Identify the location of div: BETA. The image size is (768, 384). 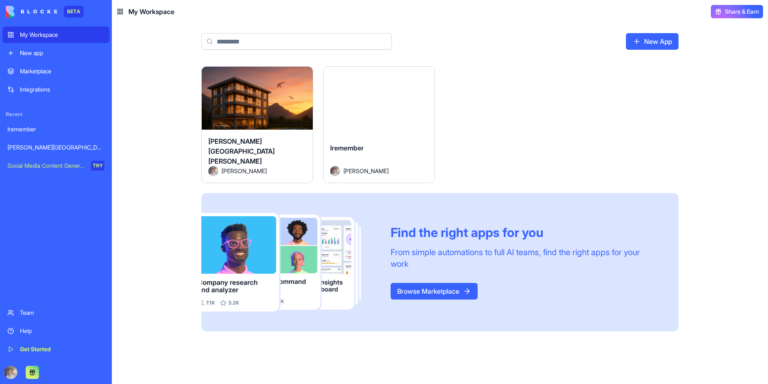
(74, 12).